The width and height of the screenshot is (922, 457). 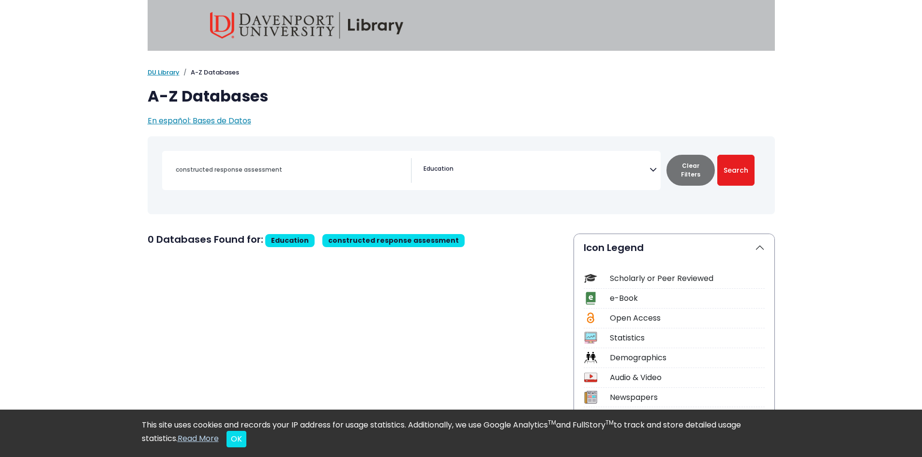 I want to click on button: Icon Legend, so click(x=674, y=248).